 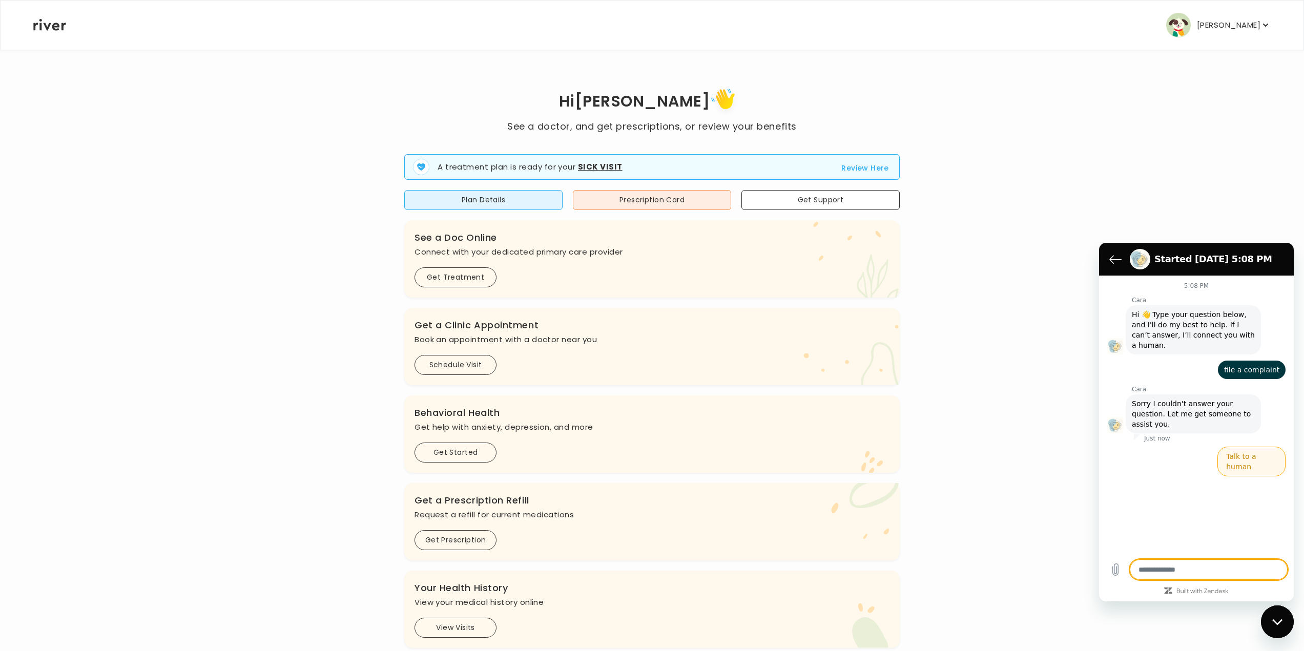 What do you see at coordinates (97, 43) in the screenshot?
I see `p: 5:08 PM` at bounding box center [97, 43].